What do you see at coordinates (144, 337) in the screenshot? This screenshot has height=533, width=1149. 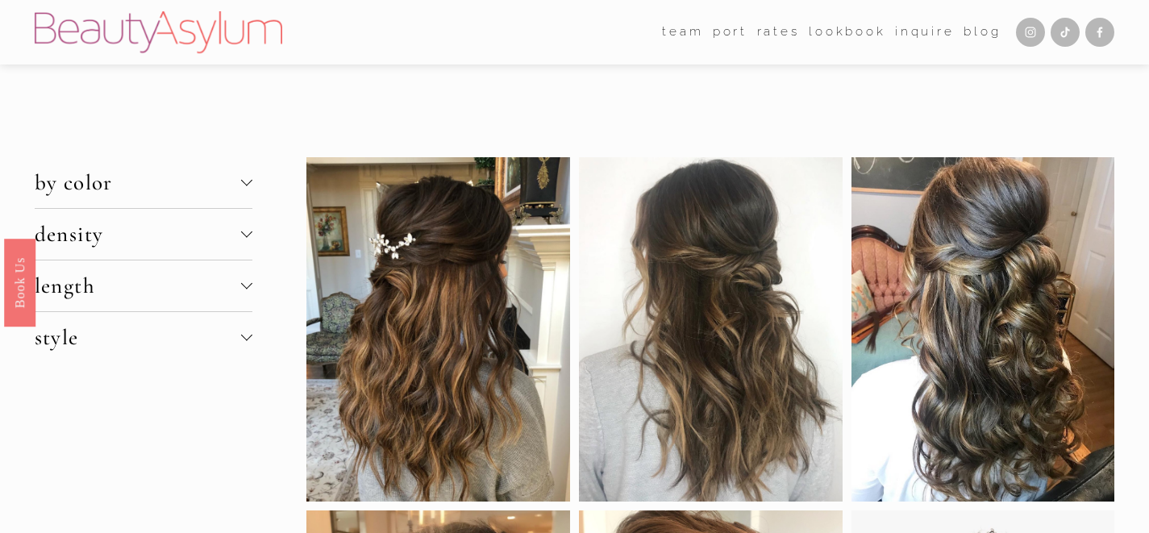 I see `button: style` at bounding box center [144, 337].